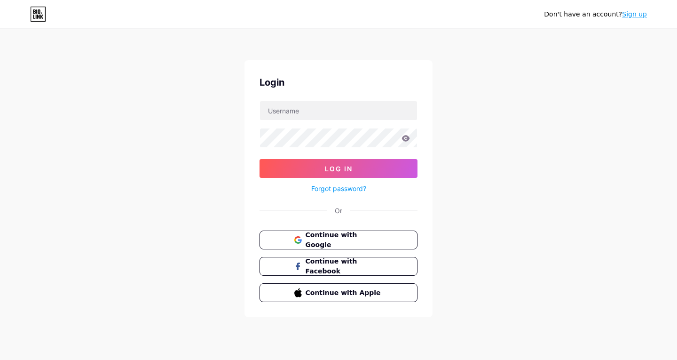 The height and width of the screenshot is (360, 677). Describe the element at coordinates (338, 188) in the screenshot. I see `a: Forgot password?` at that location.